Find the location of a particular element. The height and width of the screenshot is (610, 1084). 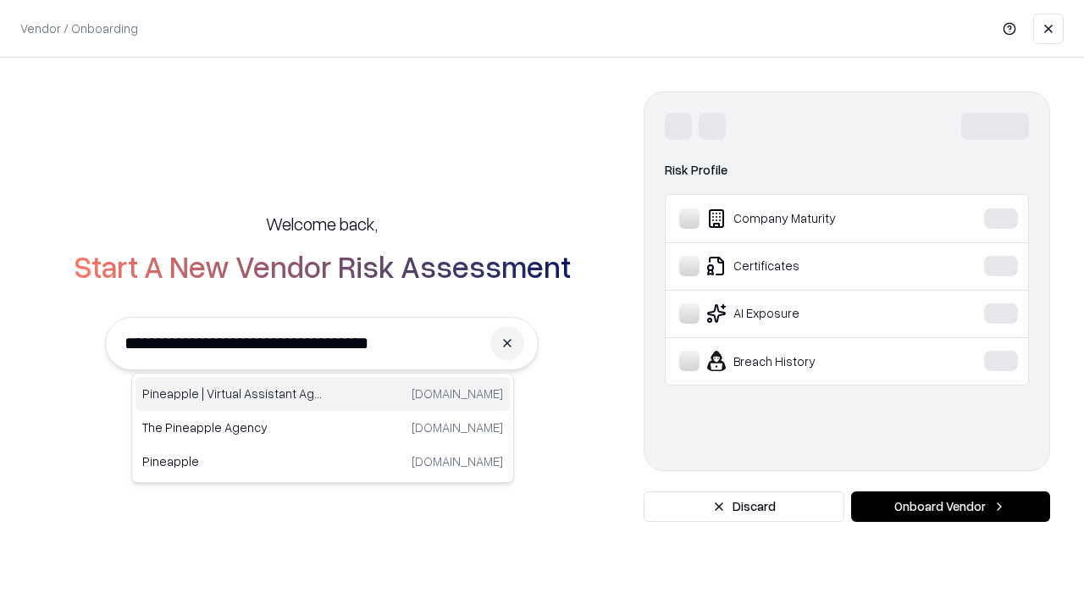

div: Breach History is located at coordinates (805, 361).